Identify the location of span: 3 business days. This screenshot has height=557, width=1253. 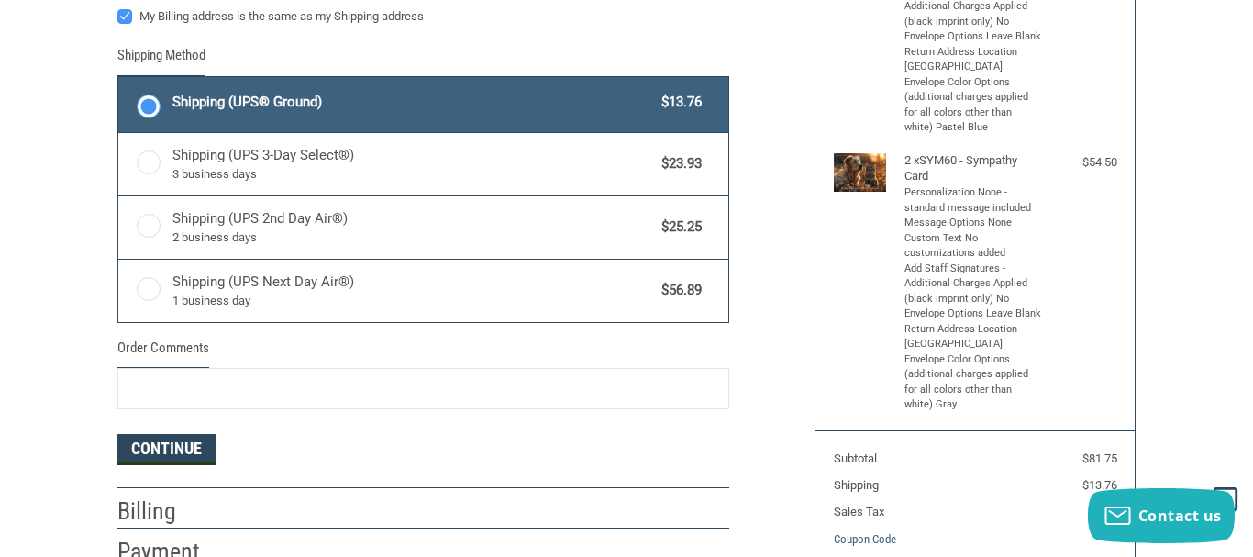
(413, 174).